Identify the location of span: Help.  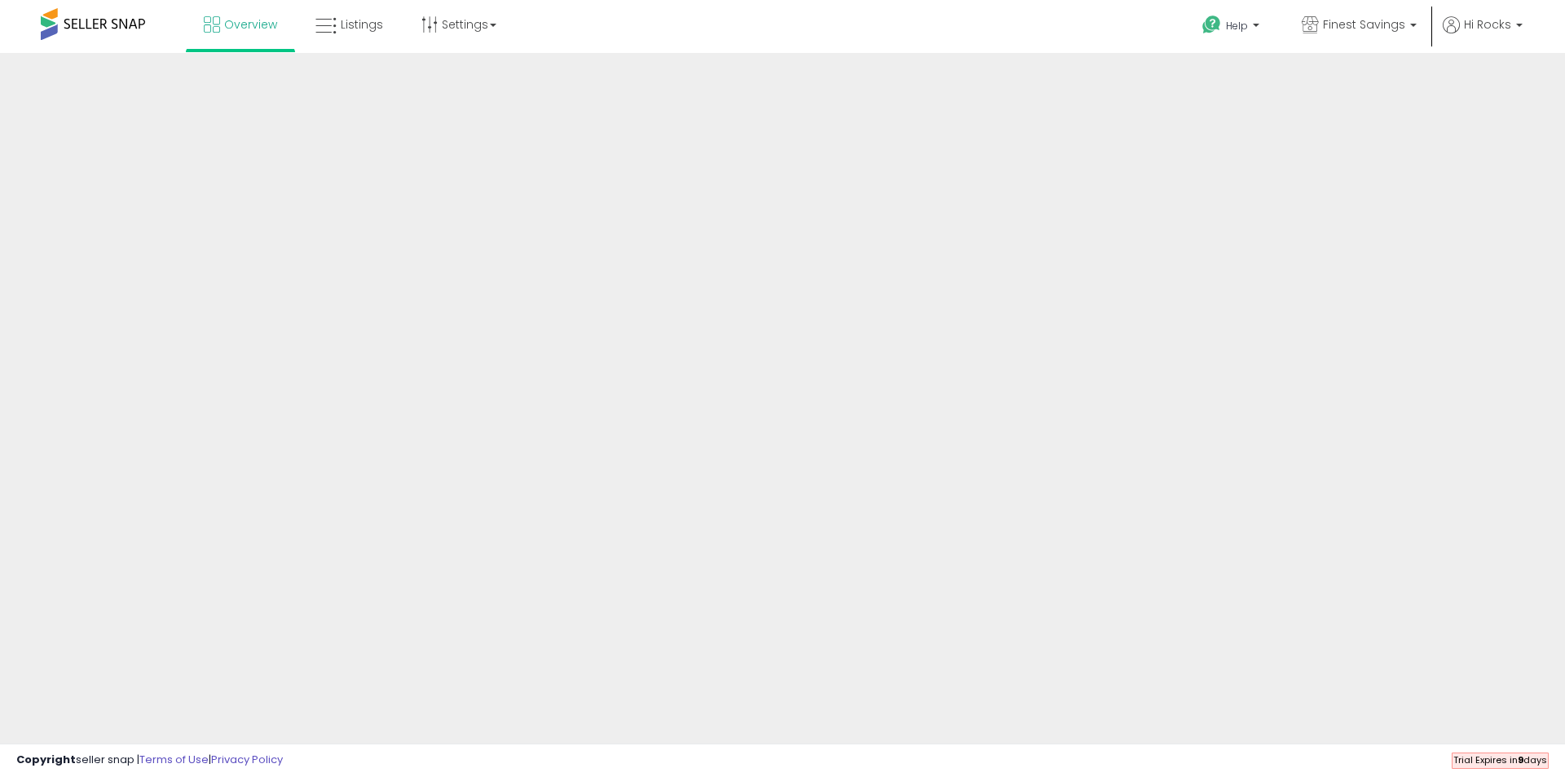
(1237, 25).